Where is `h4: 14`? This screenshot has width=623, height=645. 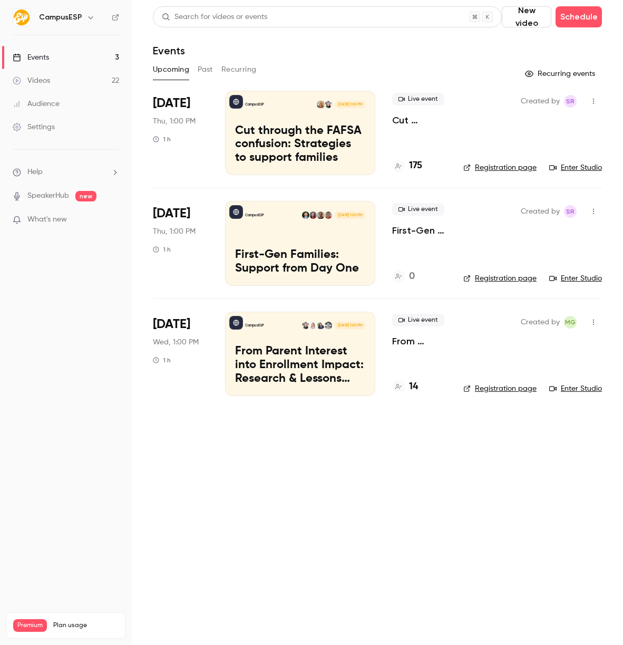
h4: 14 is located at coordinates (413, 387).